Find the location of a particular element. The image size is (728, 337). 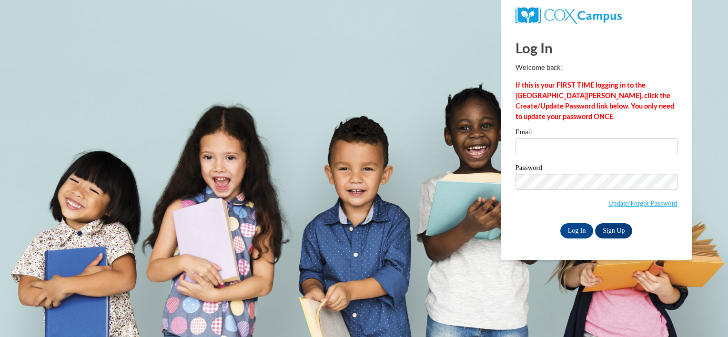

h1: Log In is located at coordinates (597, 48).